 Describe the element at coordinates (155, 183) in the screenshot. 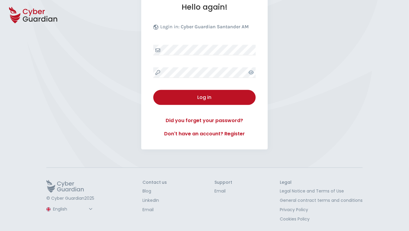

I see `h3: Contact us` at that location.